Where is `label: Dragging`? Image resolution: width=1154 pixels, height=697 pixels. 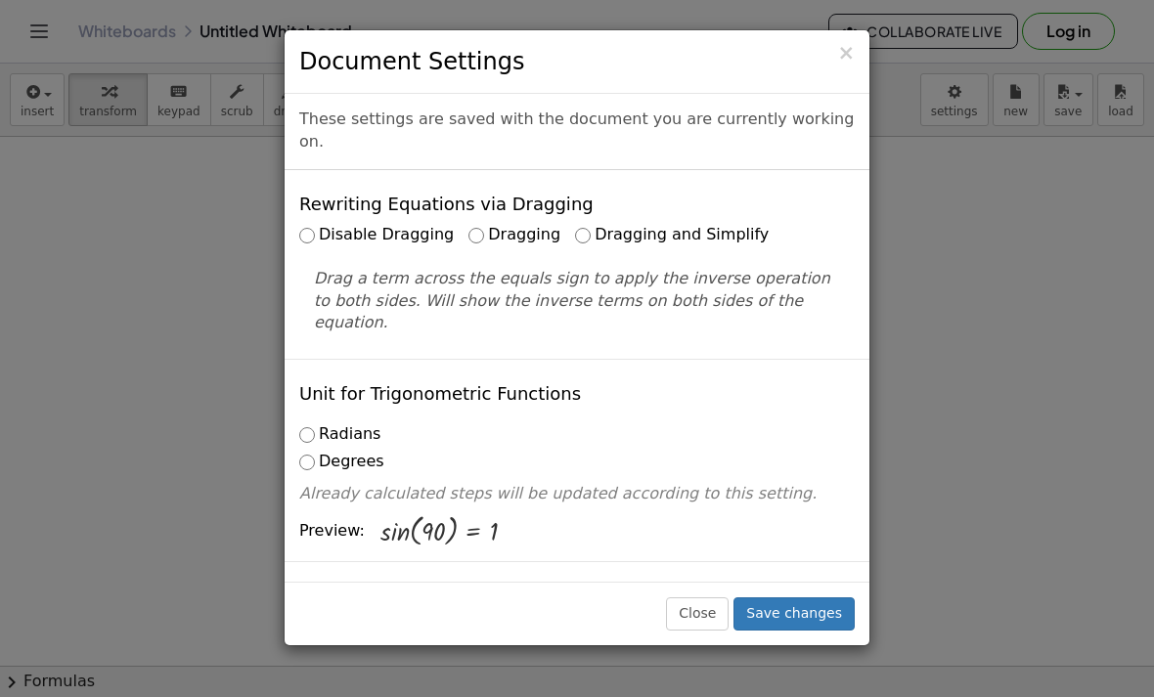 label: Dragging is located at coordinates (514, 235).